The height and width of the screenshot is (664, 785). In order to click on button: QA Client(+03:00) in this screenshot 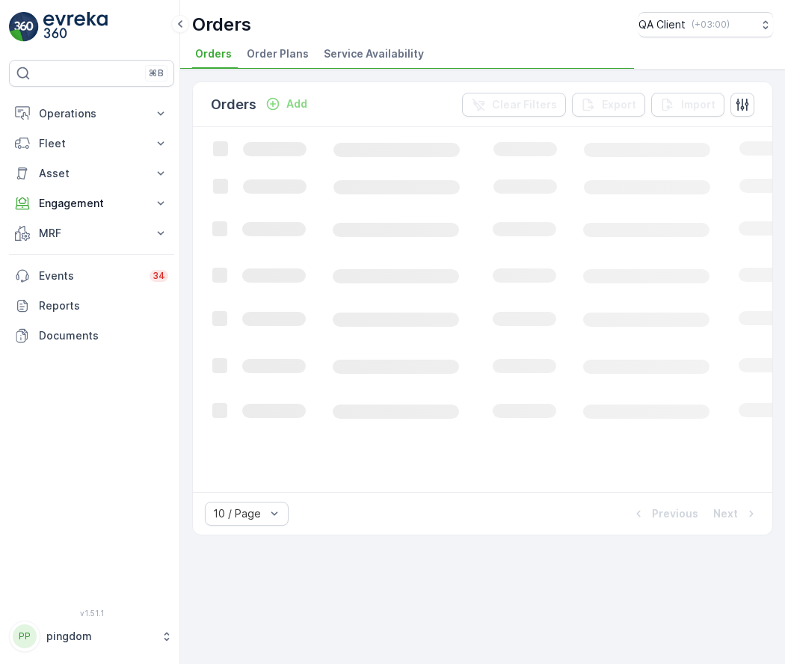, I will do `click(706, 25)`.